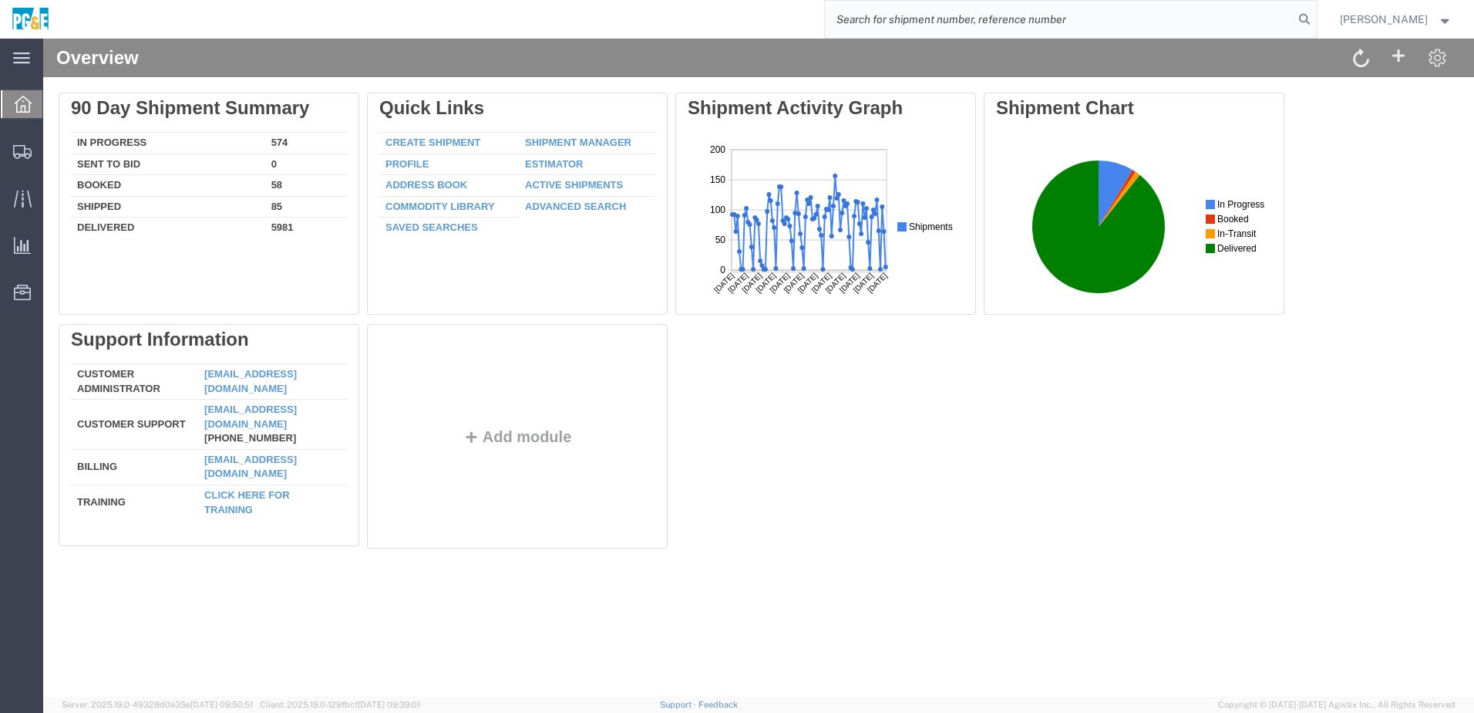  What do you see at coordinates (389, 103) in the screenshot?
I see `a: Create Shipment` at bounding box center [389, 103].